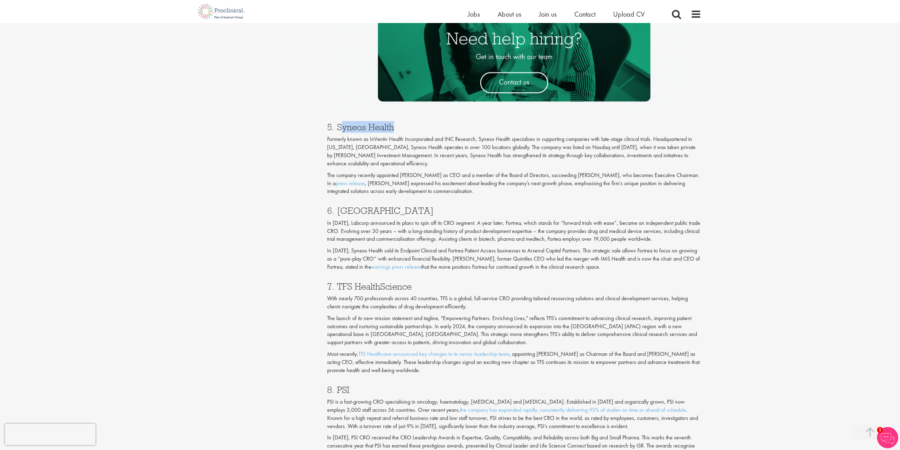 The image size is (900, 450). I want to click on h3: 7. TFS HealthScience, so click(514, 286).